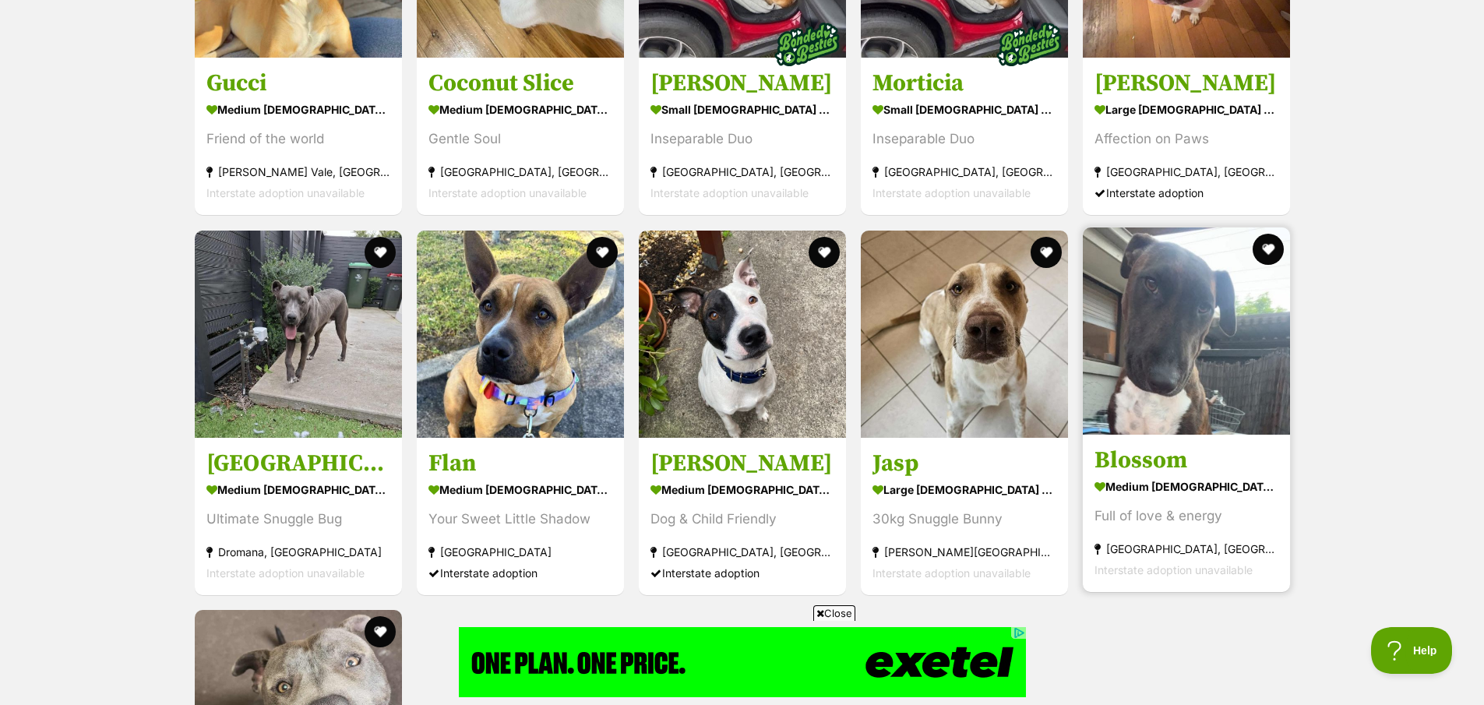 The height and width of the screenshot is (705, 1484). I want to click on img: Frankie, so click(742, 334).